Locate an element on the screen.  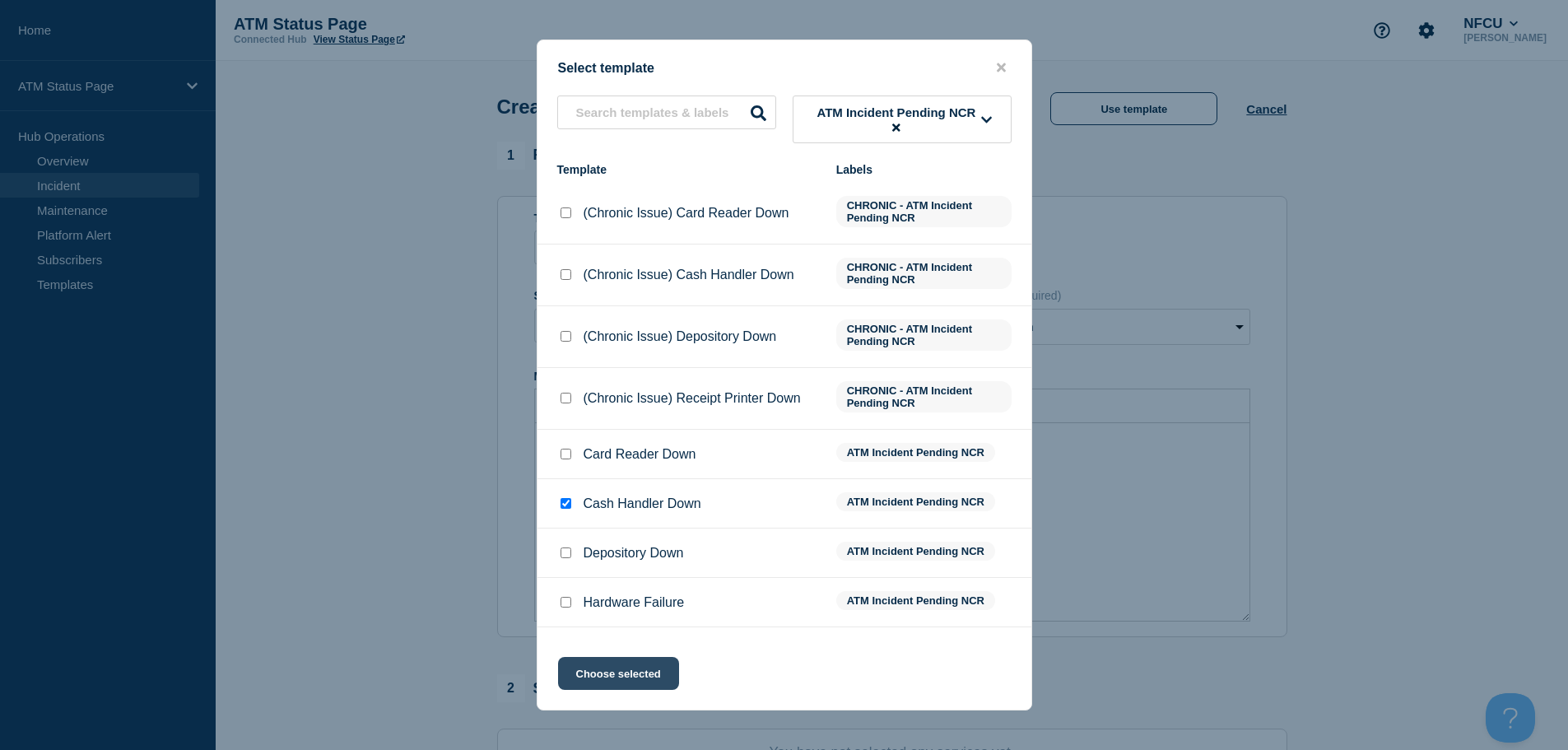
input: (Chronic Issue) Receipt Printer Down checkbox is located at coordinates (565, 398).